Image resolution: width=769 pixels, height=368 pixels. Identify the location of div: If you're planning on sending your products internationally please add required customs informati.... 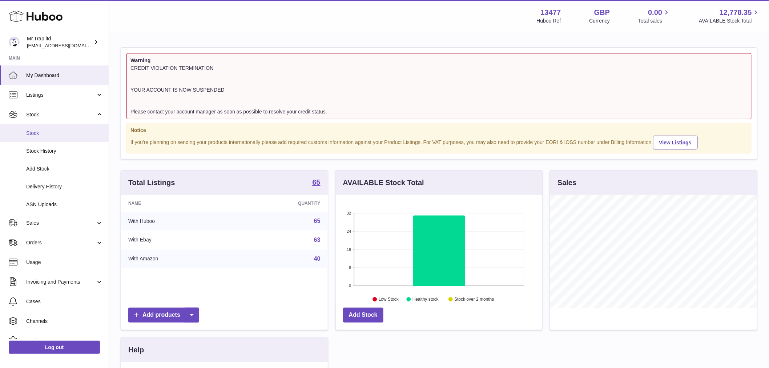
(439, 142).